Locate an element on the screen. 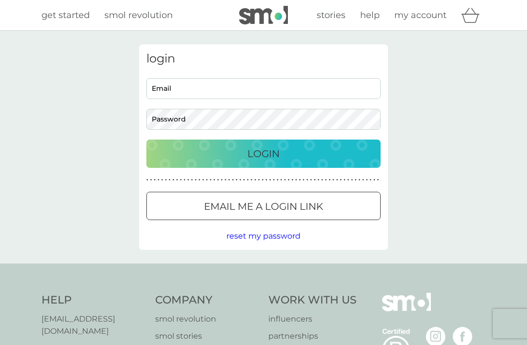 The image size is (527, 345). span: reset my password is located at coordinates (264, 236).